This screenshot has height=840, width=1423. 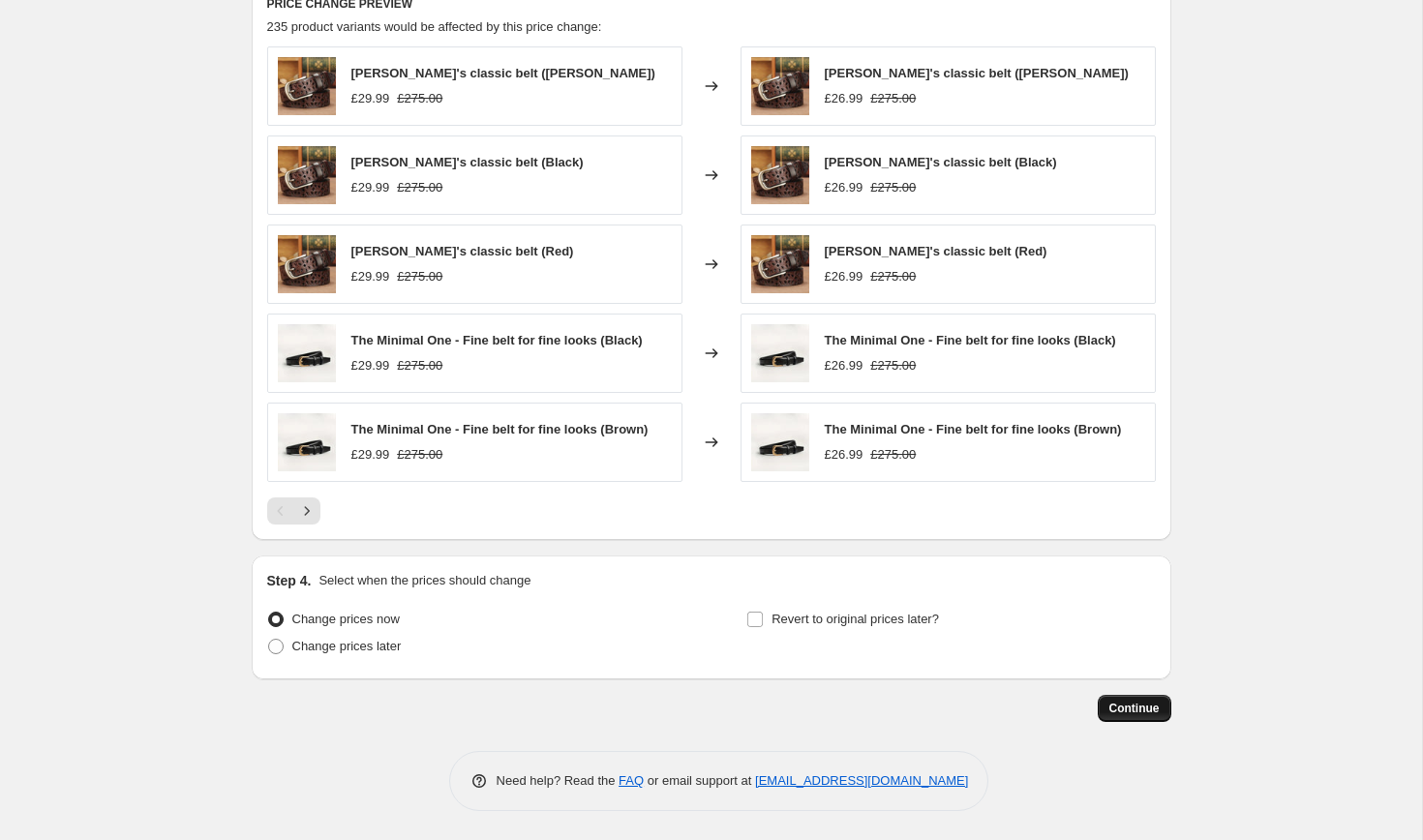 What do you see at coordinates (289, 581) in the screenshot?
I see `h2: Step 4.` at bounding box center [289, 581].